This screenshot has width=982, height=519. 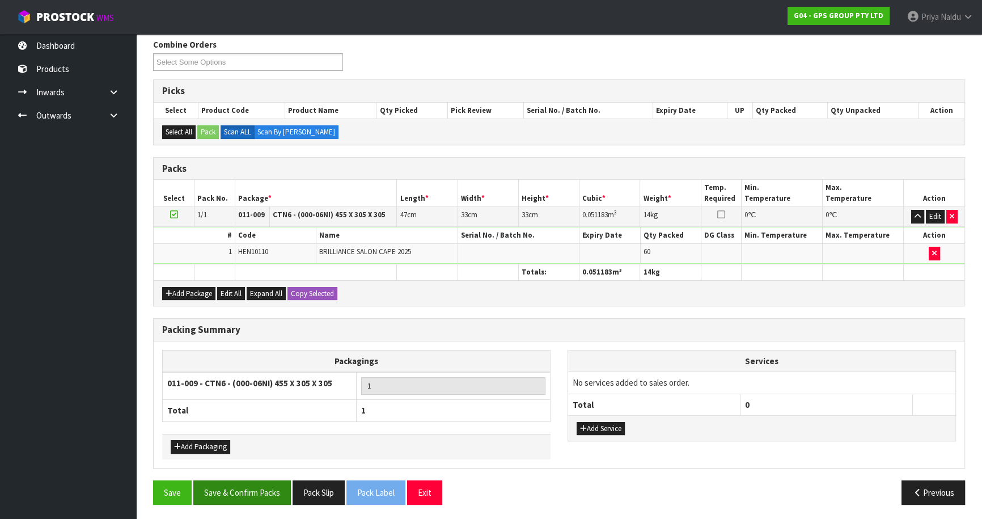 What do you see at coordinates (839, 15) in the screenshot?
I see `strong: G04 - GPS GROUP PTY LTD` at bounding box center [839, 15].